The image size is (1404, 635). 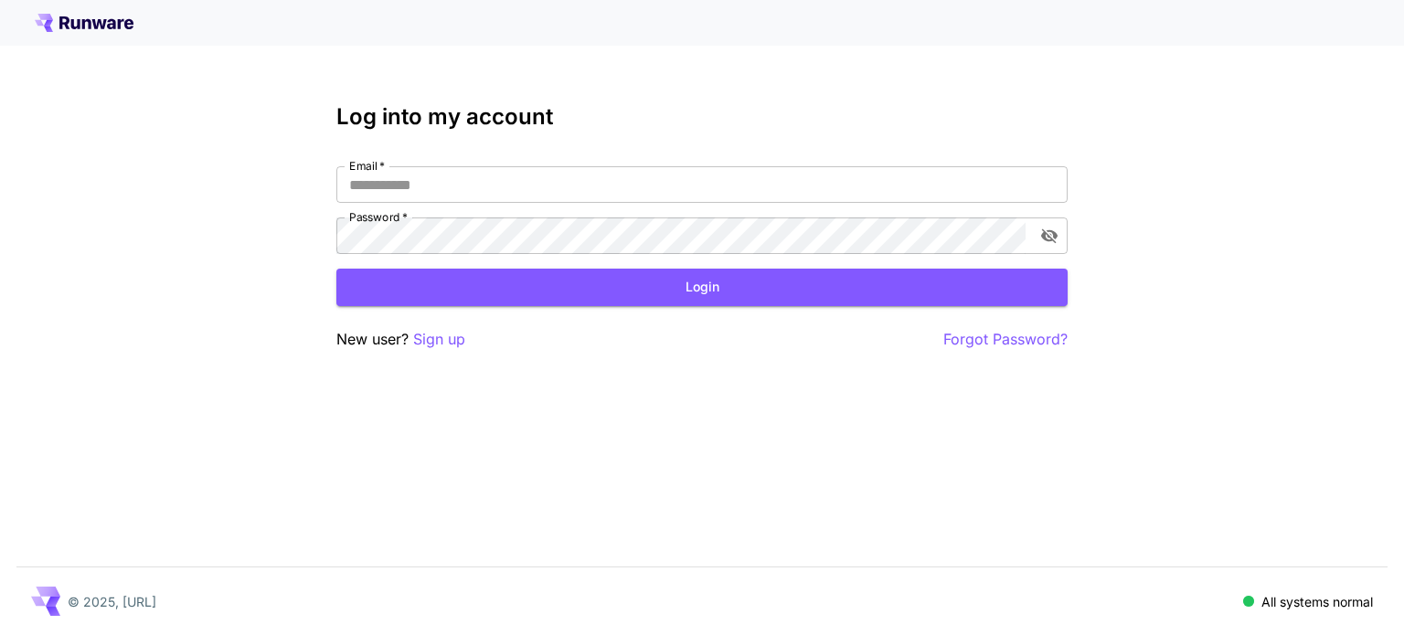 I want to click on p: All systems normal, so click(x=1318, y=602).